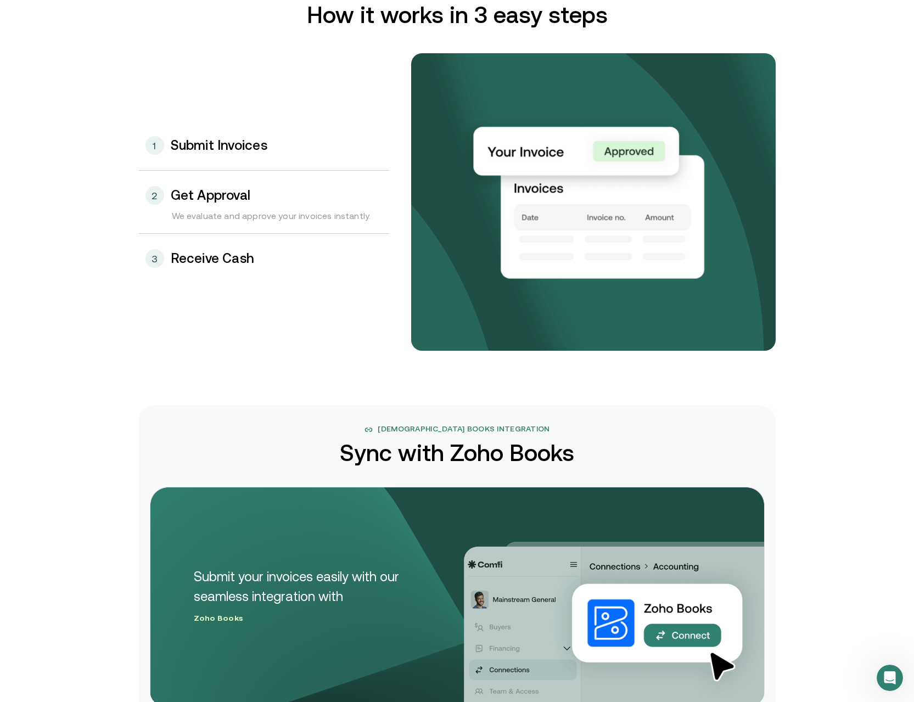 This screenshot has height=702, width=914. Describe the element at coordinates (320, 597) in the screenshot. I see `p: Submit your invoices easily with our seamless integration with` at that location.